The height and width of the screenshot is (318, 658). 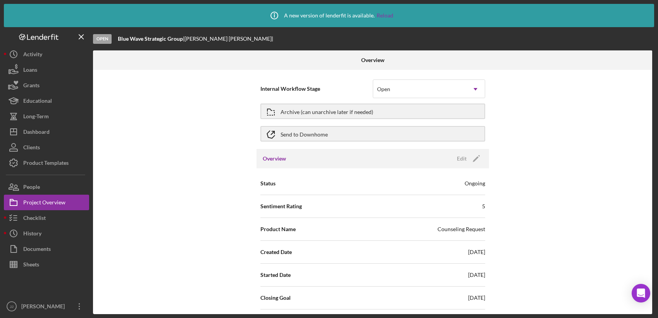 I want to click on div: Sheets, so click(x=31, y=265).